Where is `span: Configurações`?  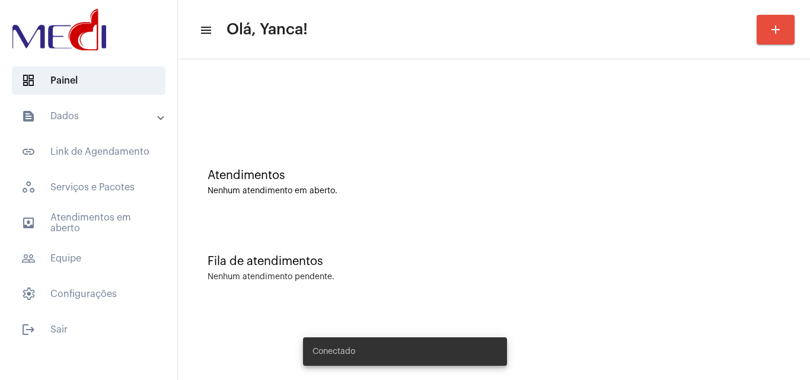 span: Configurações is located at coordinates (88, 294).